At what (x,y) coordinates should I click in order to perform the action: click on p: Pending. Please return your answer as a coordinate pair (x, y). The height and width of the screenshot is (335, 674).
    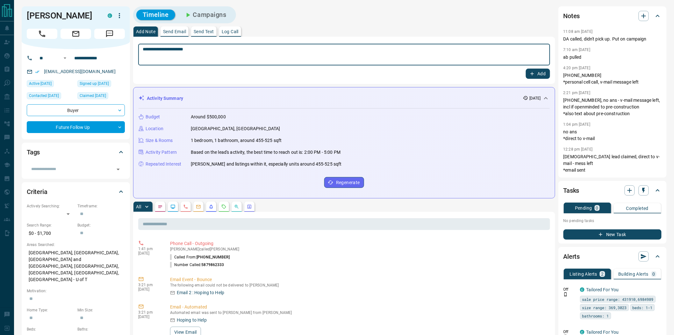
    Looking at the image, I should click on (584, 208).